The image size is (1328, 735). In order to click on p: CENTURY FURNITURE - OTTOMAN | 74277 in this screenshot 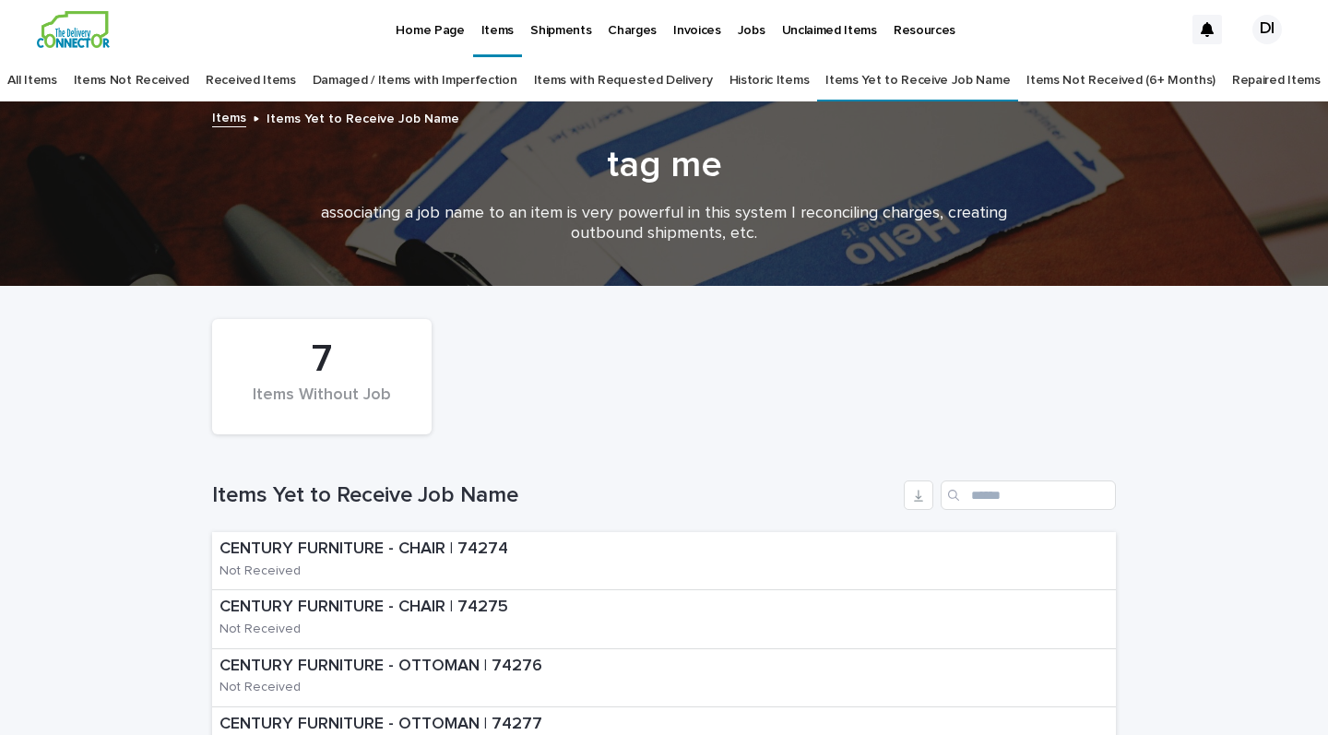, I will do `click(422, 725)`.